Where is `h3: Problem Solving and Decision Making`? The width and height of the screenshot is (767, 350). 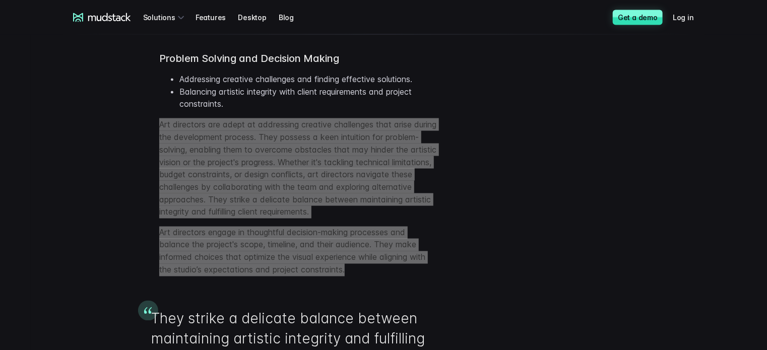 h3: Problem Solving and Decision Making is located at coordinates (298, 58).